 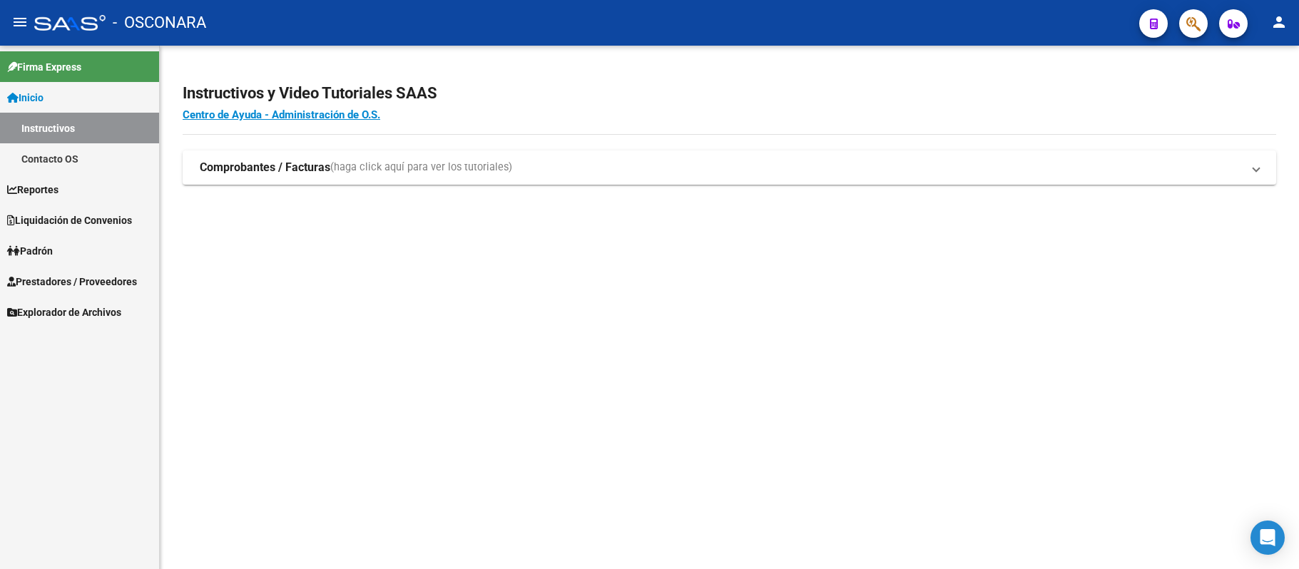 I want to click on h2: Instructivos y Video Tutoriales SAAS, so click(x=729, y=93).